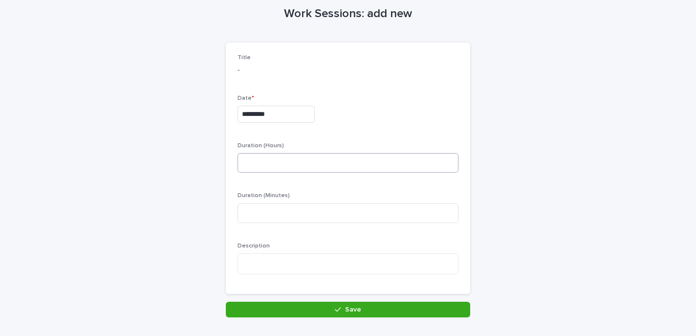  I want to click on h1: Work Sessions: add new, so click(348, 14).